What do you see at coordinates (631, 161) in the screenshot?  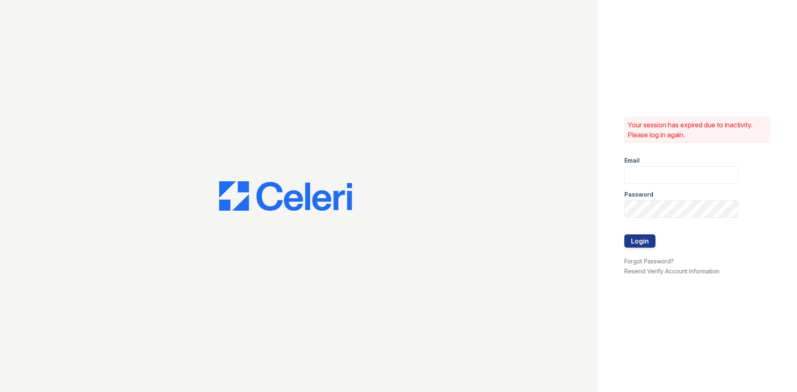 I see `label: Email` at bounding box center [631, 161].